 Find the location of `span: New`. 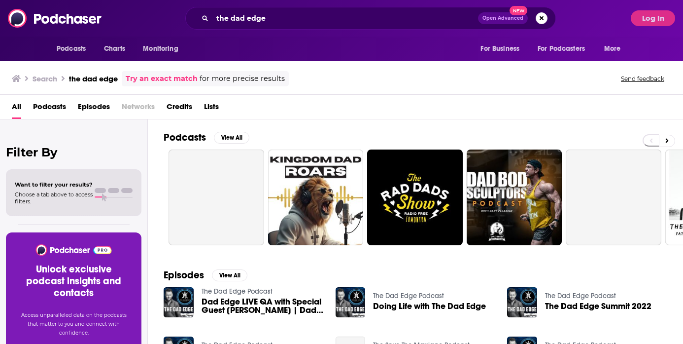

span: New is located at coordinates (519, 10).